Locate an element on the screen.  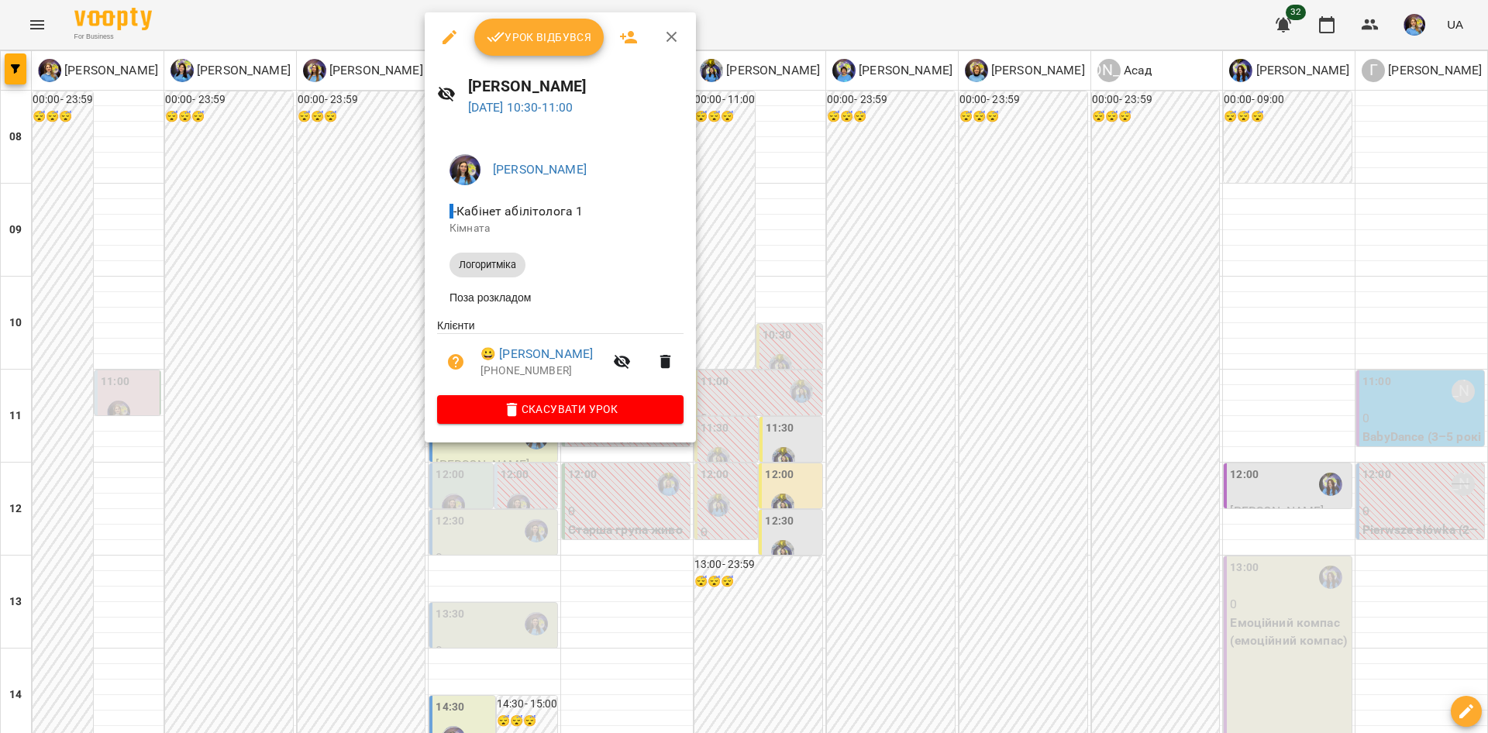
p: Кімната is located at coordinates (560, 229).